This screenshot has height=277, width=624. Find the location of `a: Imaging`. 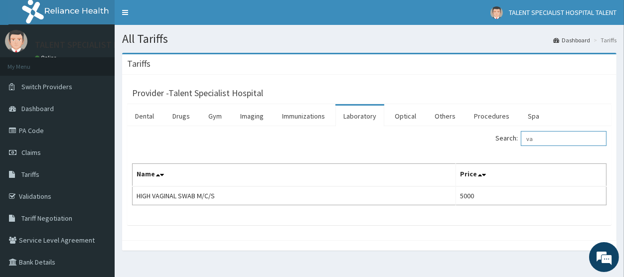

a: Imaging is located at coordinates (252, 116).